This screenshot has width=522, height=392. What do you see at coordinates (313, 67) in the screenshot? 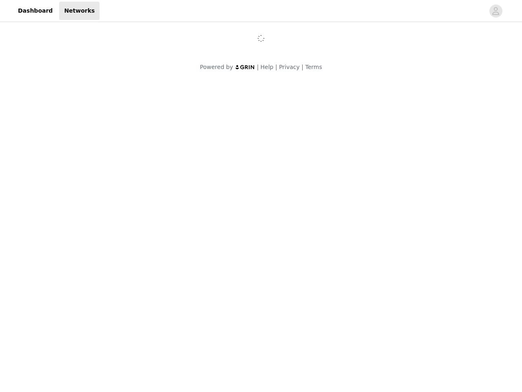
I see `a: Terms` at bounding box center [313, 67].